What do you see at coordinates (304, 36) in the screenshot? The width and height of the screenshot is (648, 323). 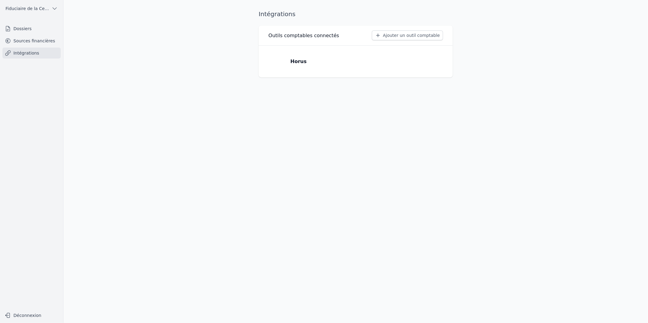 I see `h3: Outils comptables connectés` at bounding box center [304, 36].